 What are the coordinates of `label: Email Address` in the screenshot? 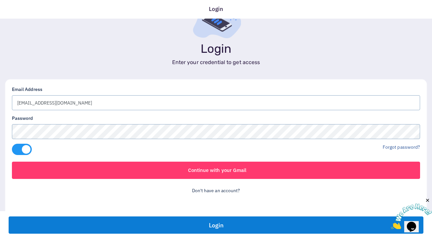 It's located at (27, 89).